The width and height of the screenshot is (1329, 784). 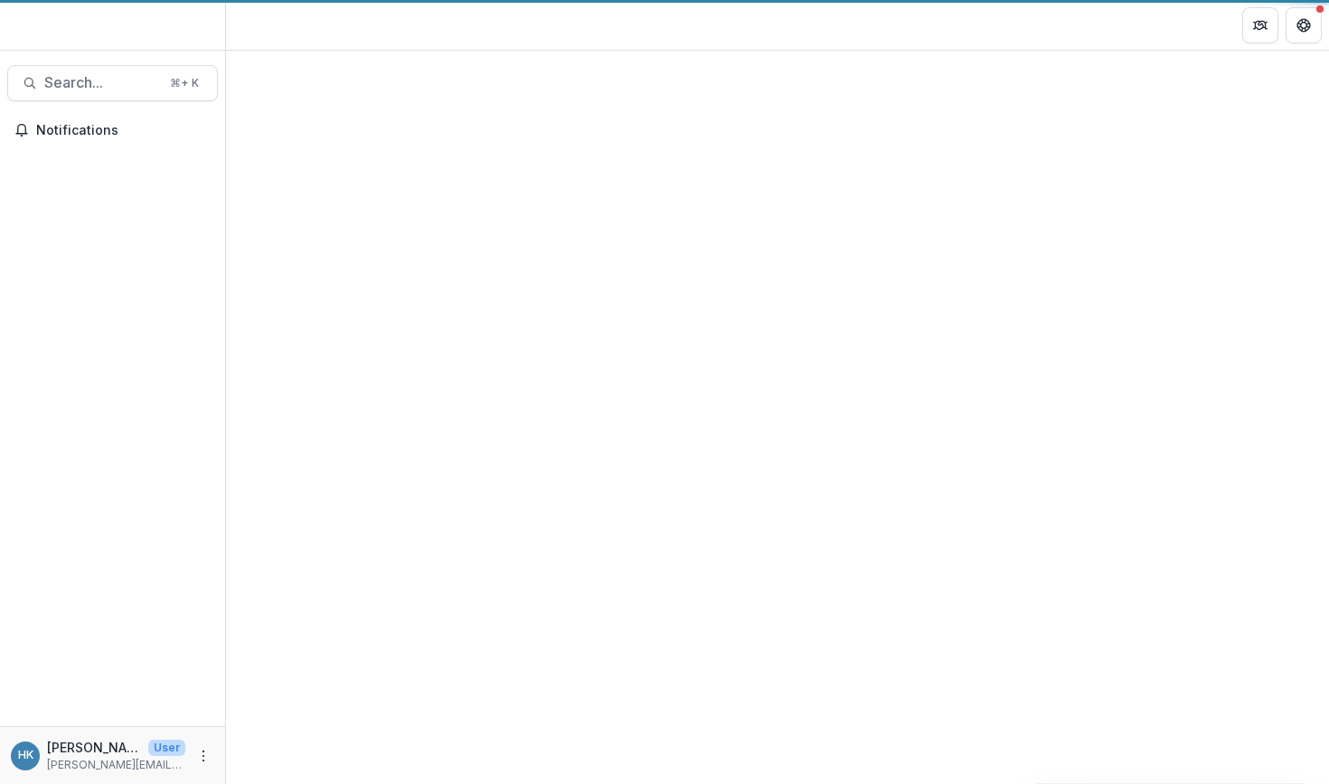 What do you see at coordinates (123, 130) in the screenshot?
I see `span: Notifications` at bounding box center [123, 130].